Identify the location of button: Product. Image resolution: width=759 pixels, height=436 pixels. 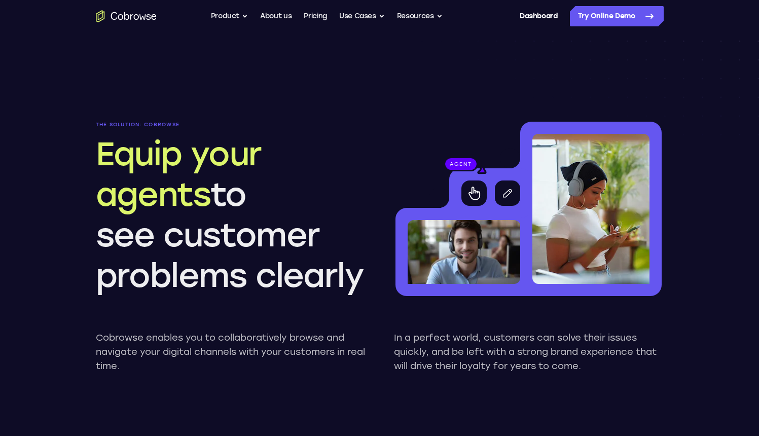
(230, 16).